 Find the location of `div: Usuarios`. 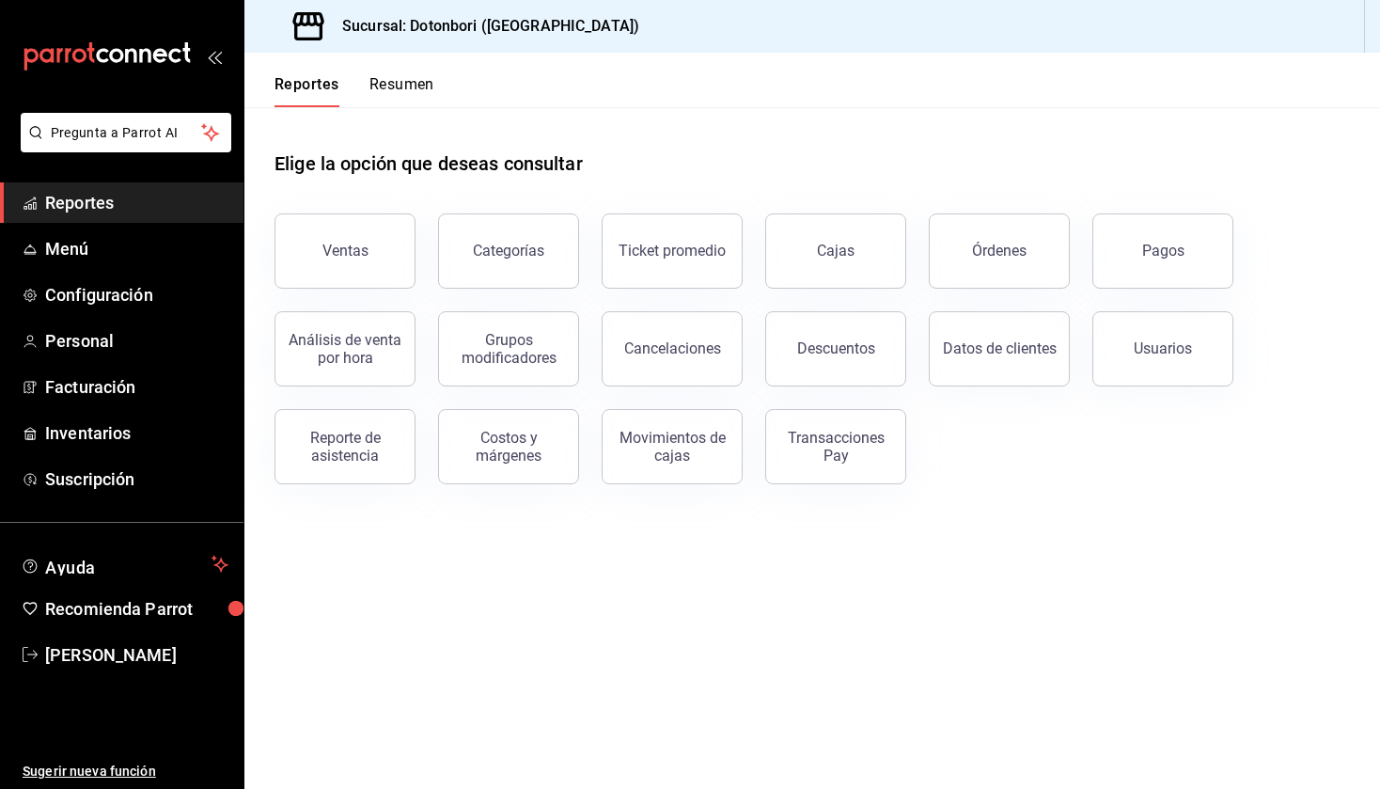

div: Usuarios is located at coordinates (1163, 348).